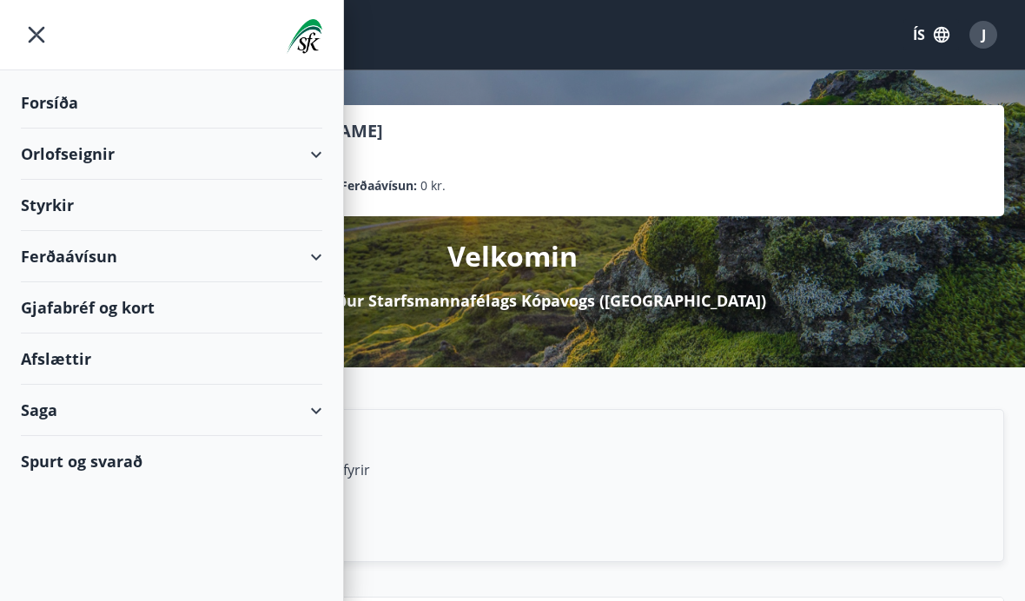  What do you see at coordinates (512, 256) in the screenshot?
I see `p: Velkomin` at bounding box center [512, 256].